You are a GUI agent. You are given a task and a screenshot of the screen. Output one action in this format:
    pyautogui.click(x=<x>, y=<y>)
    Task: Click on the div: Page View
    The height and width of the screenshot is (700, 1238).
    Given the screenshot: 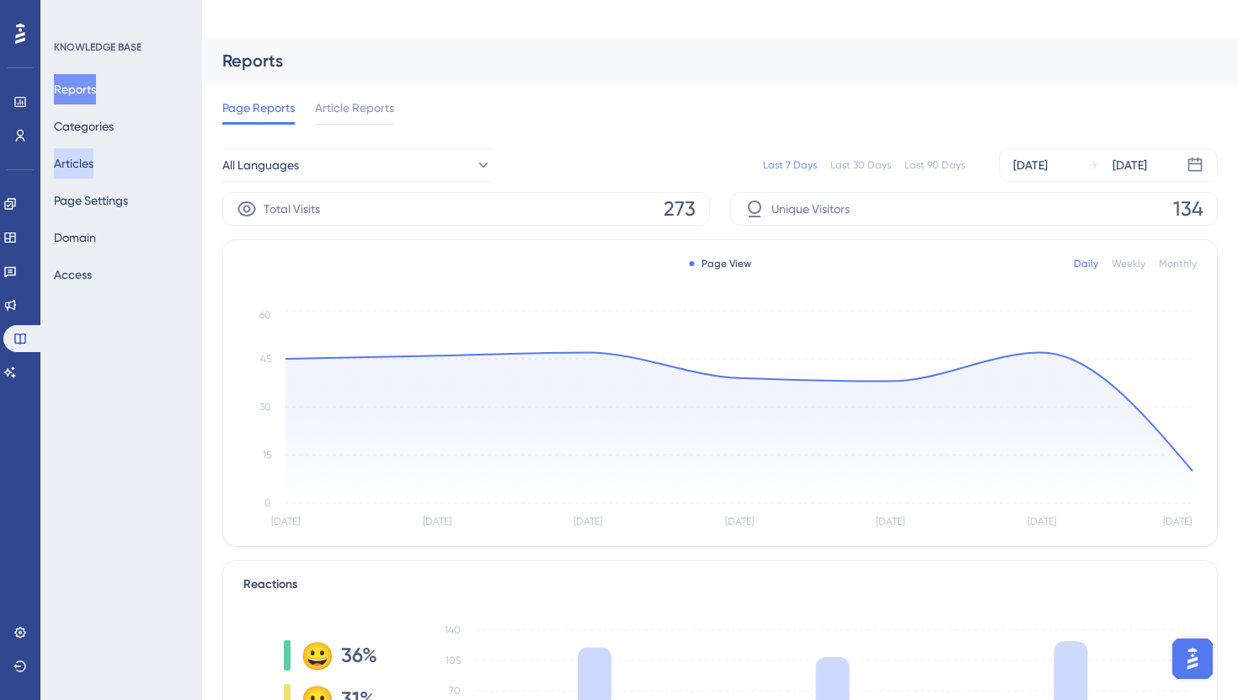 What is the action you would take?
    pyautogui.click(x=720, y=264)
    